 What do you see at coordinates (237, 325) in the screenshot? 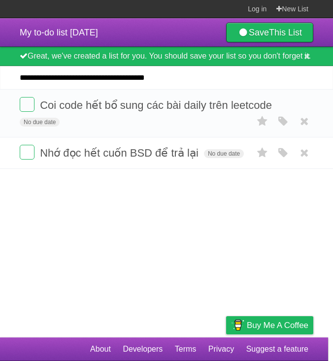
I see `img: Buy me a coffee` at bounding box center [237, 325].